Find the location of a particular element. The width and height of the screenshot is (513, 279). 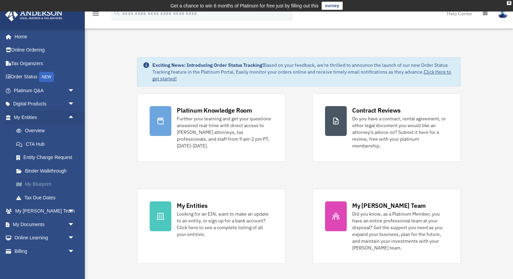

div: Further your learning and get your questions answered real-time with direct access to [PERSON_NAM... is located at coordinates (225, 132).